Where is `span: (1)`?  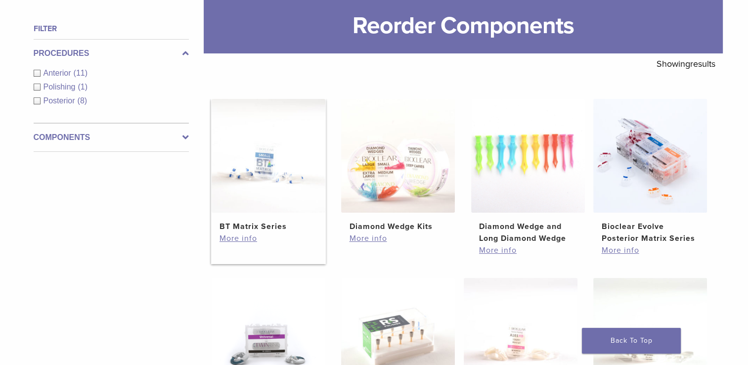 span: (1) is located at coordinates (83, 87).